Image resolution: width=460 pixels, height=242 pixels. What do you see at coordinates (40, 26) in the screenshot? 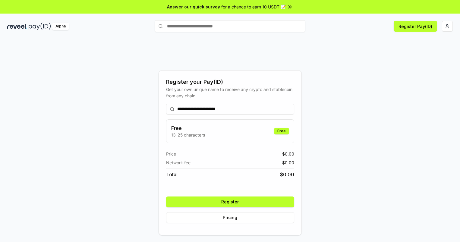
I see `img: pay_id` at bounding box center [40, 26].